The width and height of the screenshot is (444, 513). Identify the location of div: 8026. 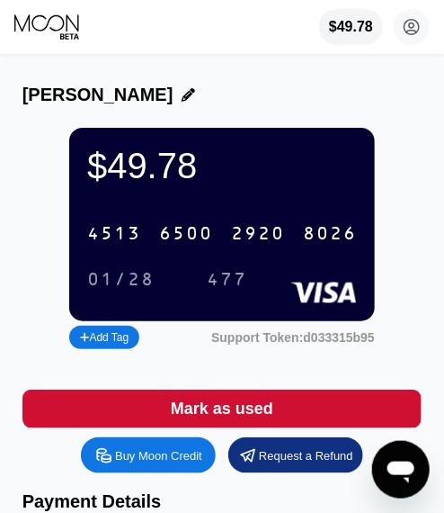
(330, 234).